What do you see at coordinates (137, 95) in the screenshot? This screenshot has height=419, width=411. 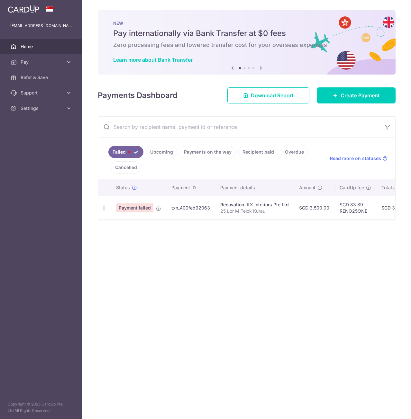 I see `h4: Payments Dashboard` at bounding box center [137, 95].